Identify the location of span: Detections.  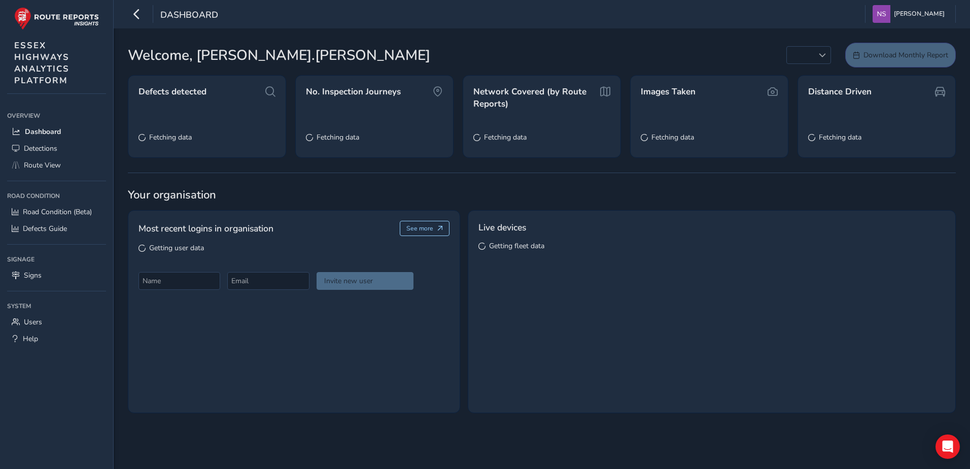
(41, 148).